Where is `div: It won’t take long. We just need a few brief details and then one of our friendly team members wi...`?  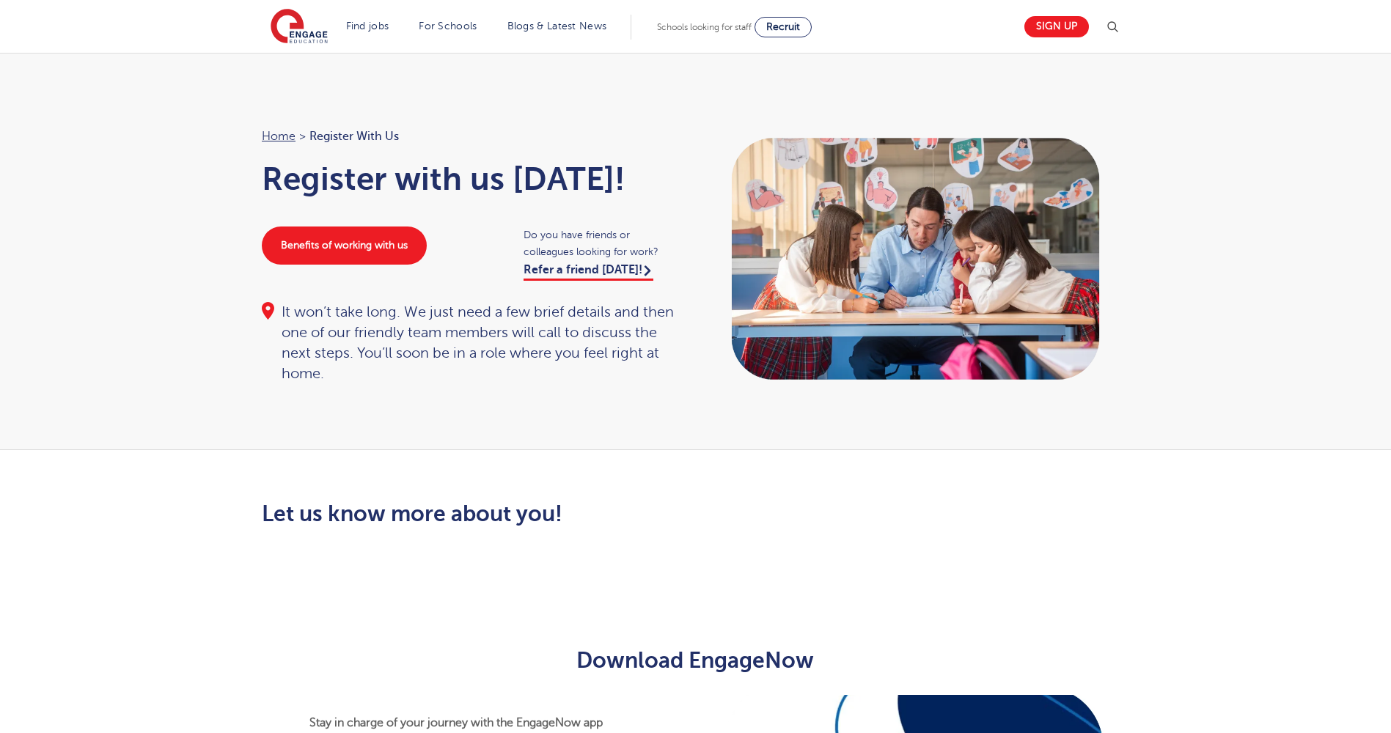 div: It won’t take long. We just need a few brief details and then one of our friendly team members wi... is located at coordinates (471, 343).